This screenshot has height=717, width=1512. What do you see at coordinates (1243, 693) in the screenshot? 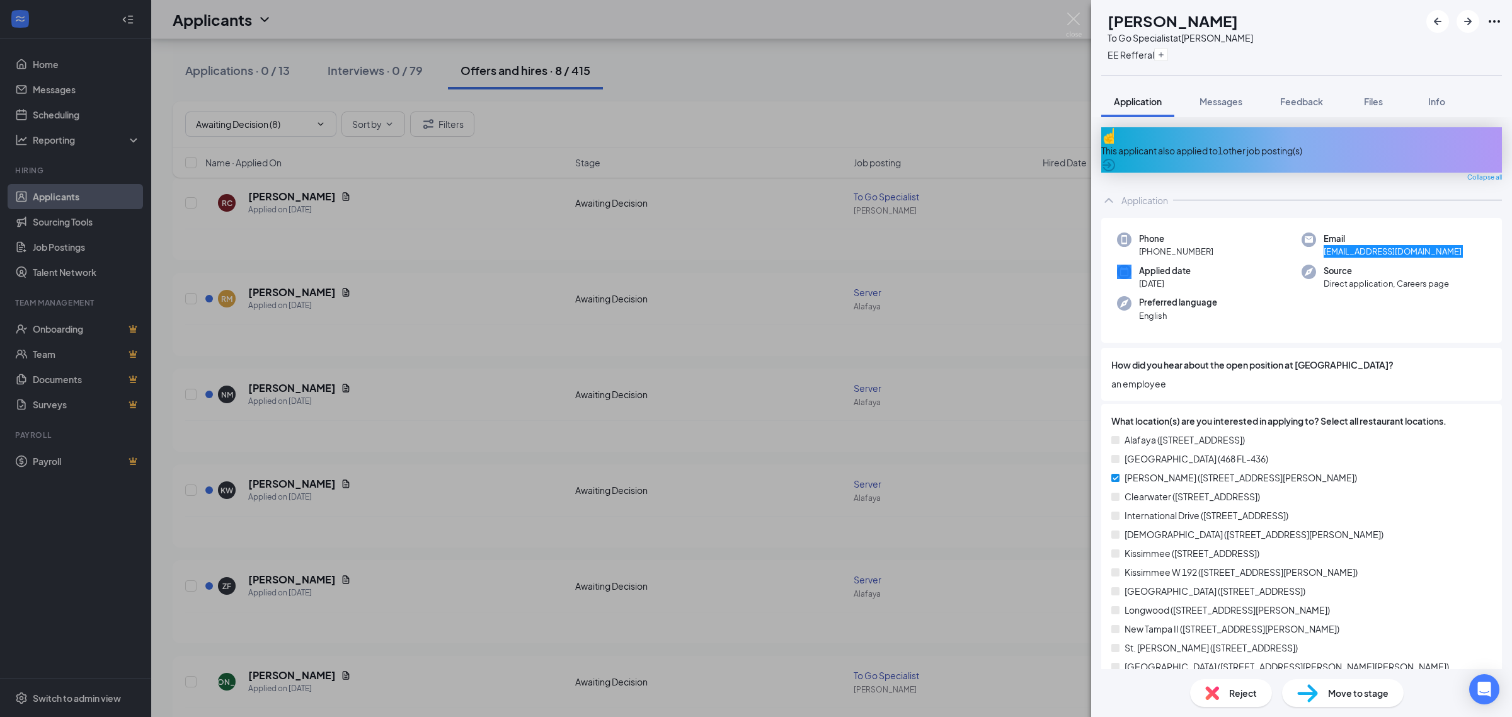
I see `span: Reject` at bounding box center [1243, 693].